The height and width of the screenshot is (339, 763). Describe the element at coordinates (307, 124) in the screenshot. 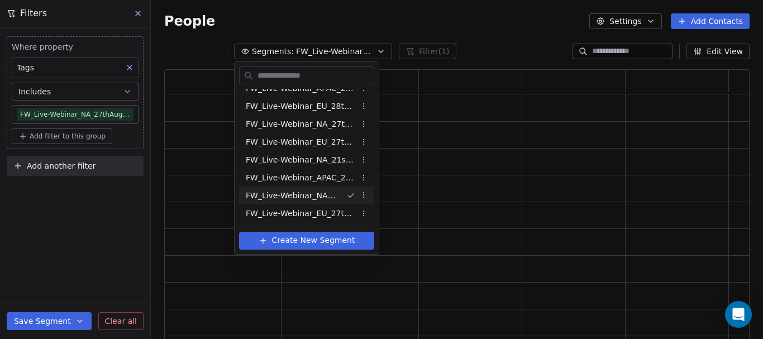

I see `div: Suggestions` at that location.